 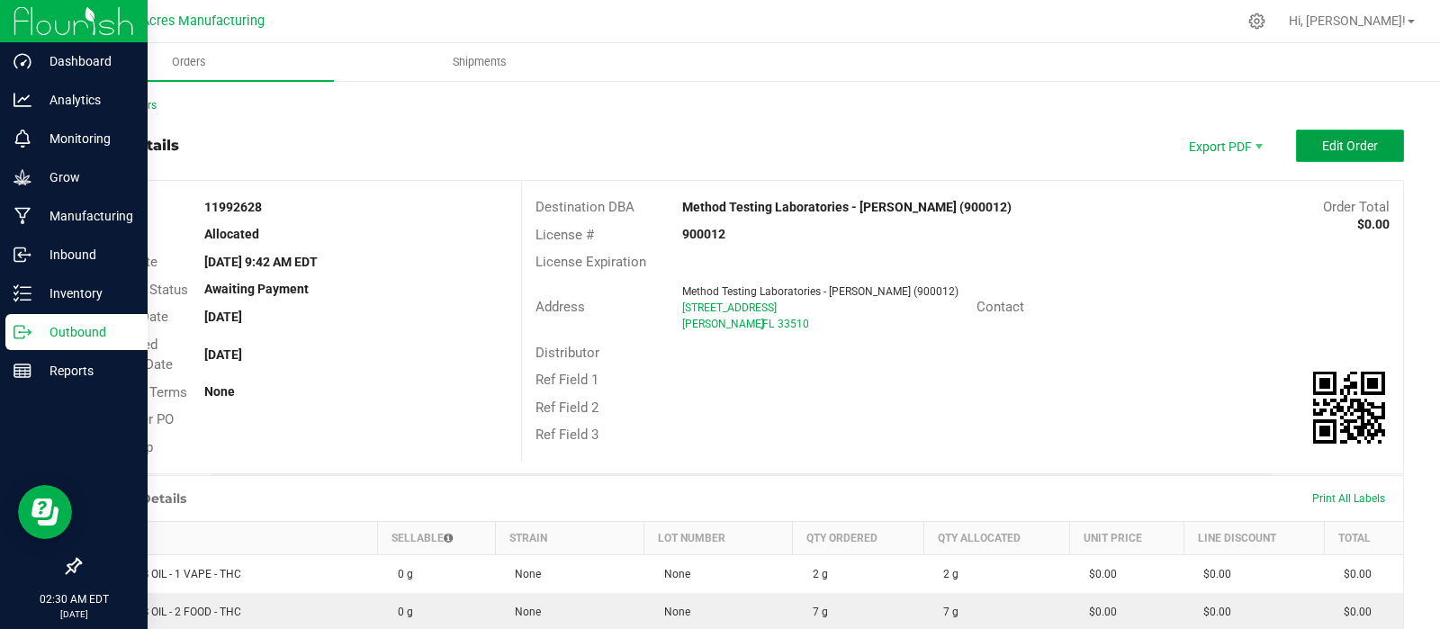 I want to click on span: Address, so click(x=560, y=307).